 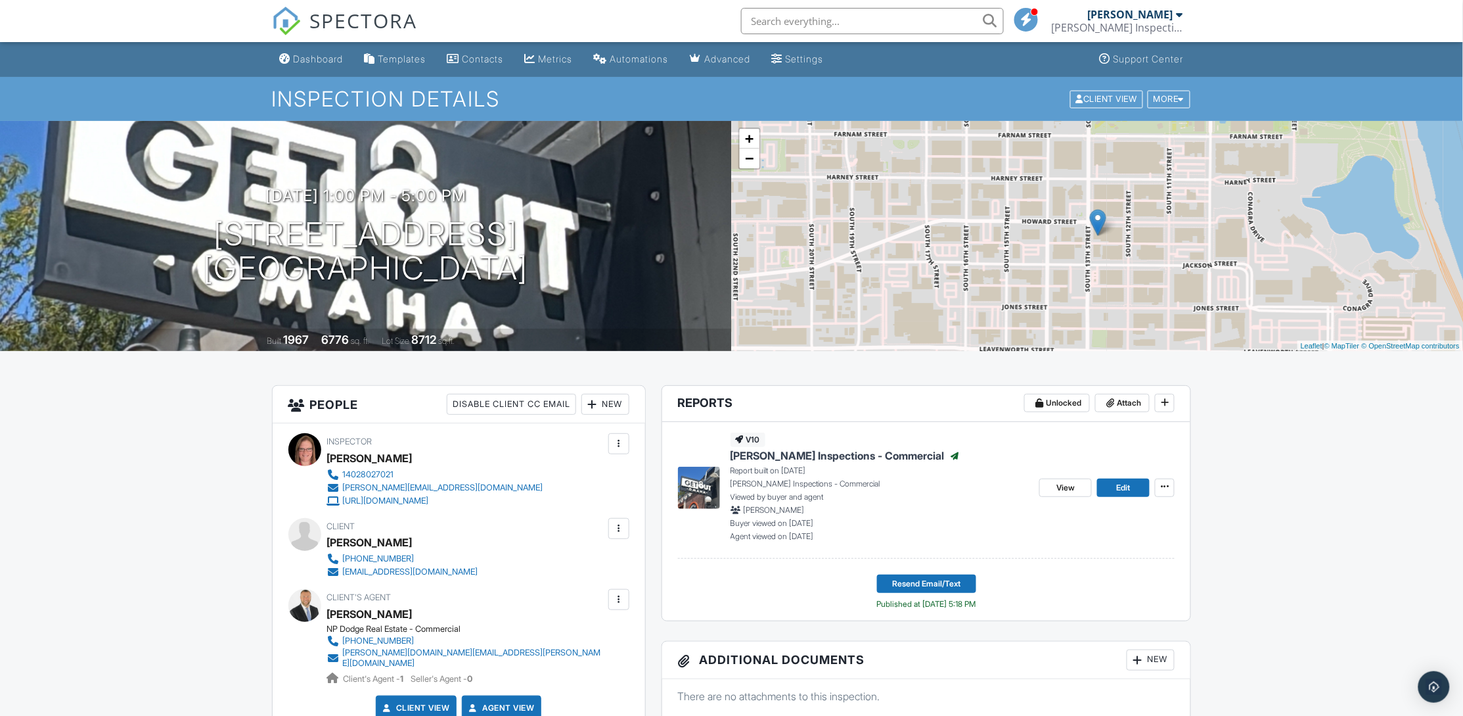 I want to click on a: Zoom in, so click(x=750, y=139).